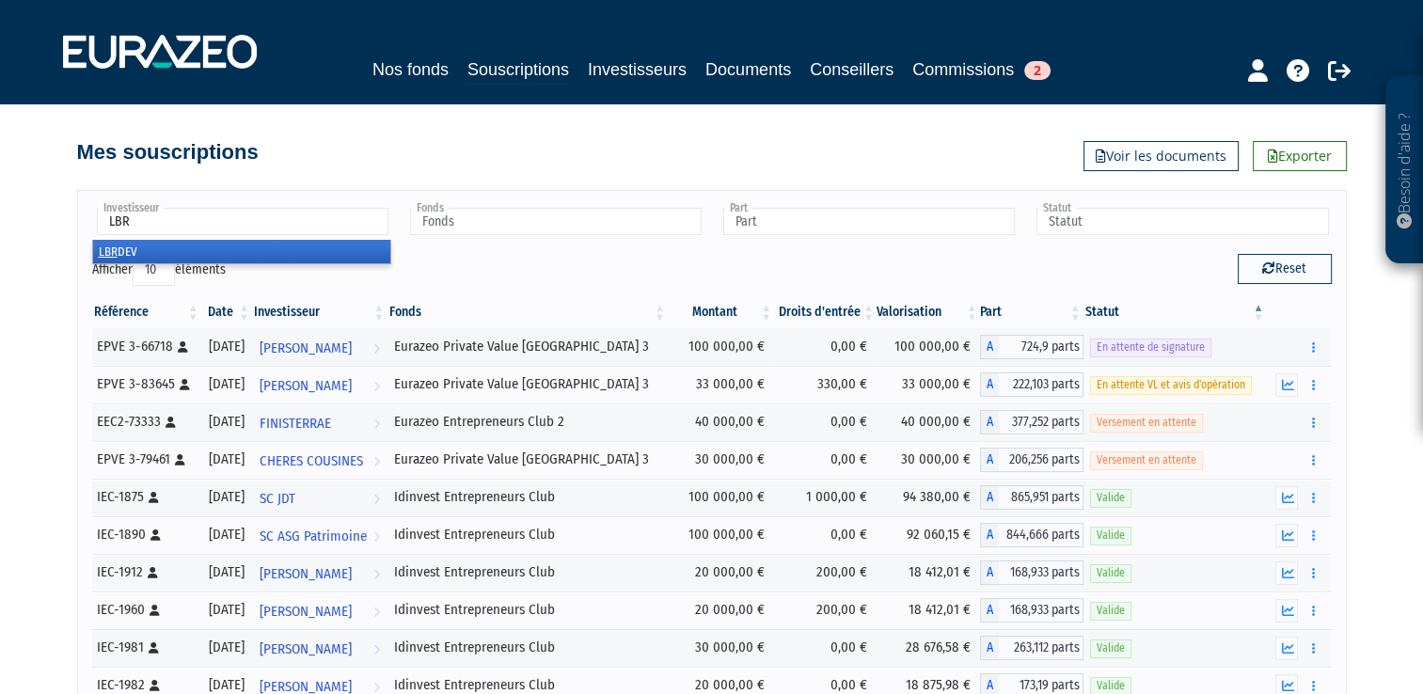  Describe the element at coordinates (528, 421) in the screenshot. I see `div: Eurazeo Entrepreneurs Club 2` at that location.